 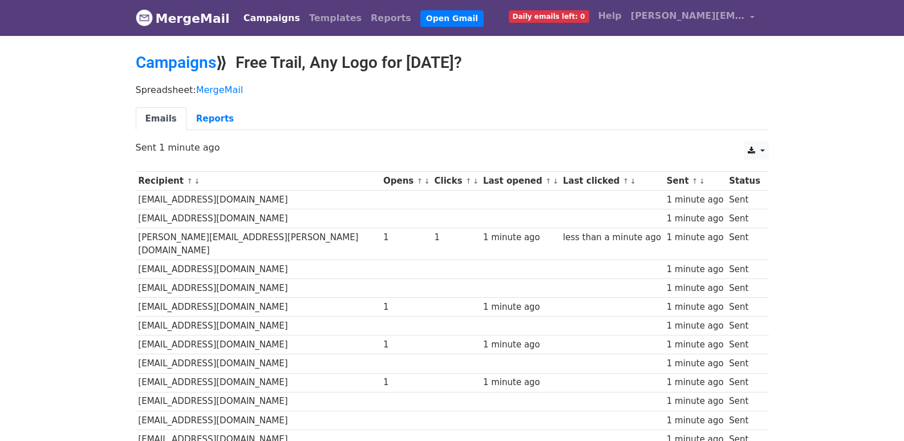 What do you see at coordinates (161, 119) in the screenshot?
I see `a: Emails` at bounding box center [161, 119].